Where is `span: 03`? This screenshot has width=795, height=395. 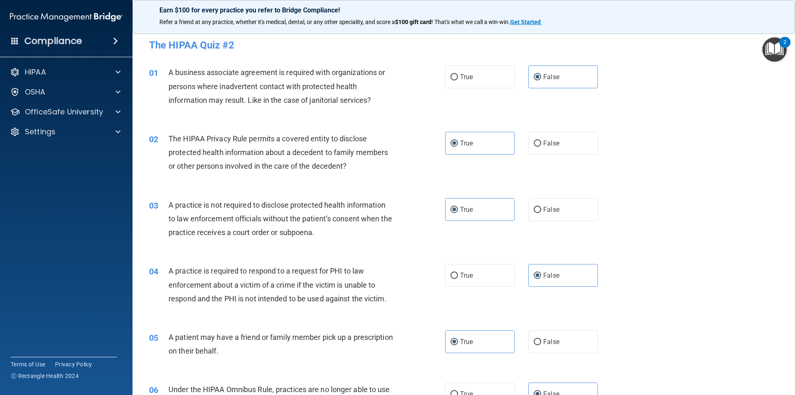
span: 03 is located at coordinates (154, 205).